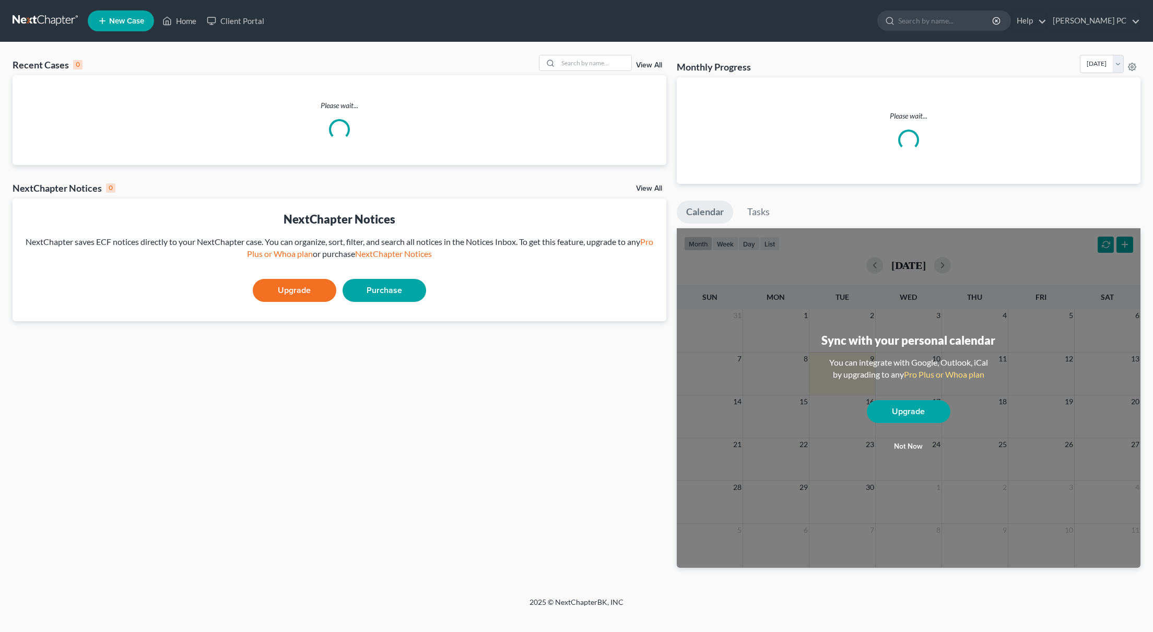 This screenshot has width=1153, height=632. What do you see at coordinates (577, 606) in the screenshot?
I see `div: 2025 © NextChapterBK, INC` at bounding box center [577, 606].